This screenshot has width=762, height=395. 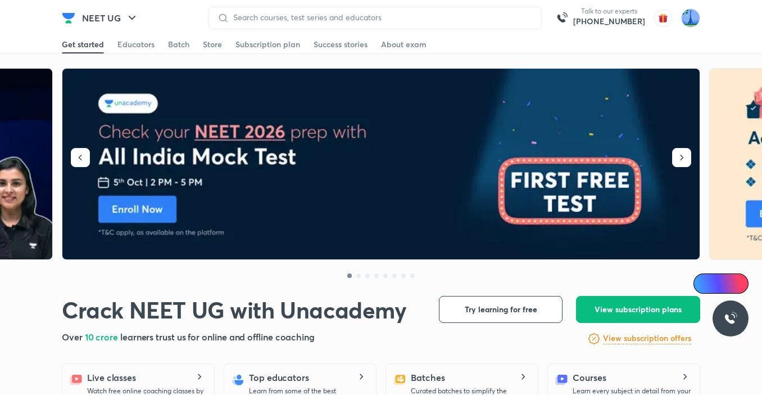 I want to click on div: About exam, so click(x=404, y=44).